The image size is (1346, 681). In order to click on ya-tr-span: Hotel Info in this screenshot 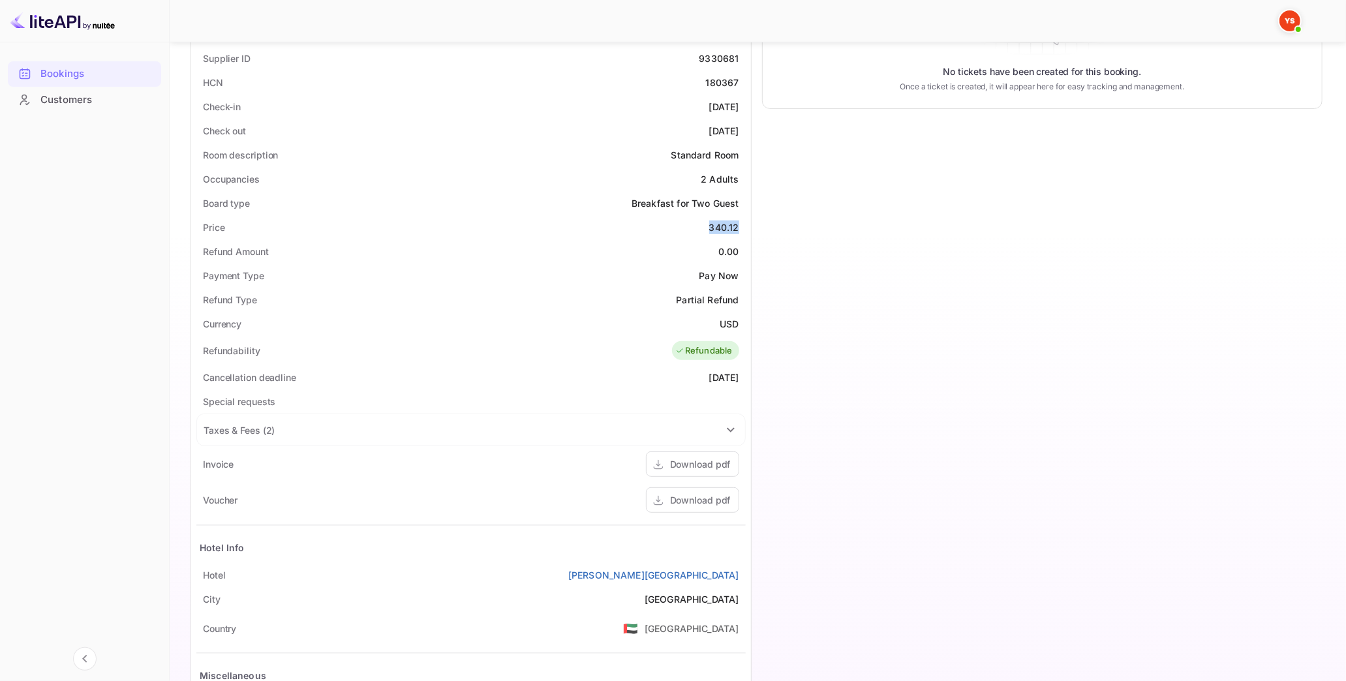, I will do `click(222, 547)`.